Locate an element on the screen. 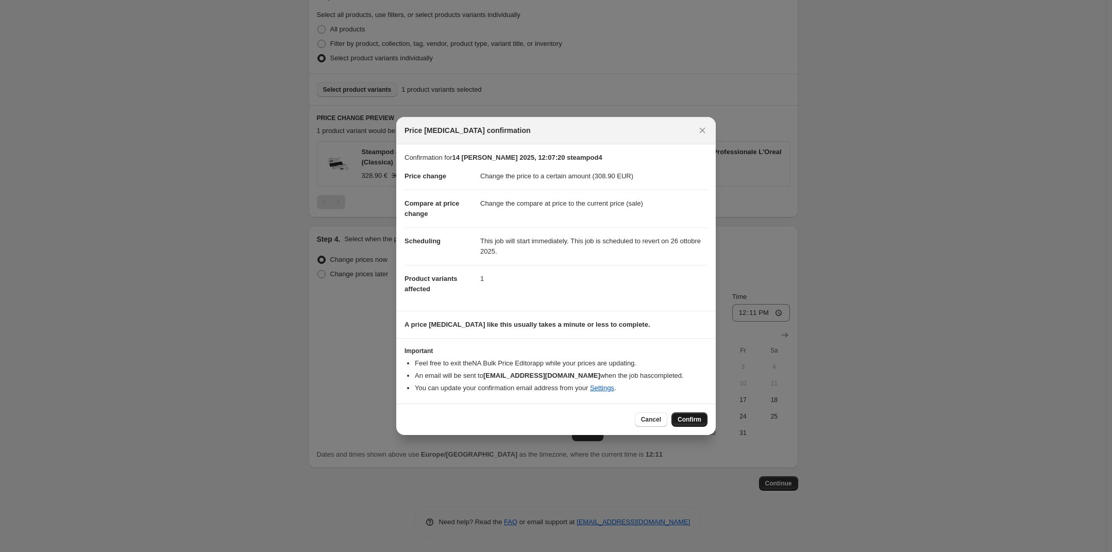 The image size is (1112, 552). span: Confirm is located at coordinates (689, 419).